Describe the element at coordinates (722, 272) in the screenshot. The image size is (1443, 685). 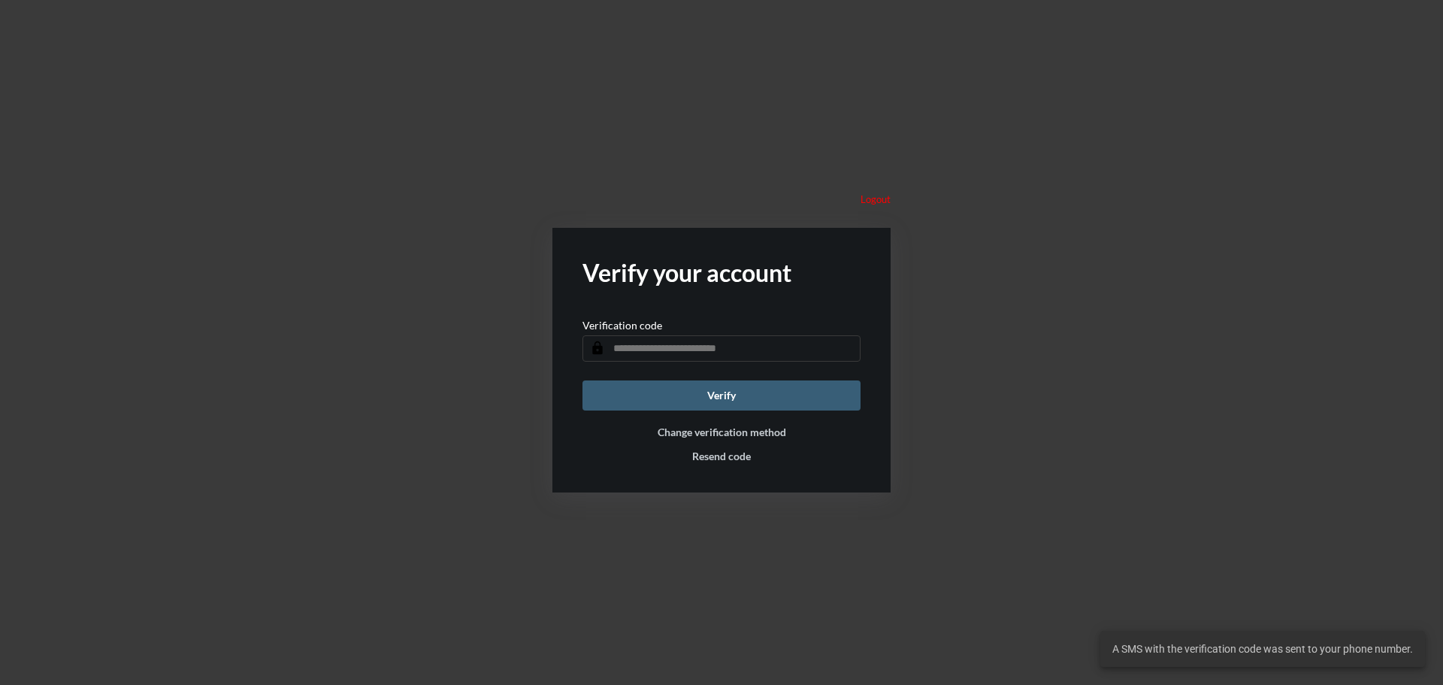
I see `h2: Verify your account` at that location.